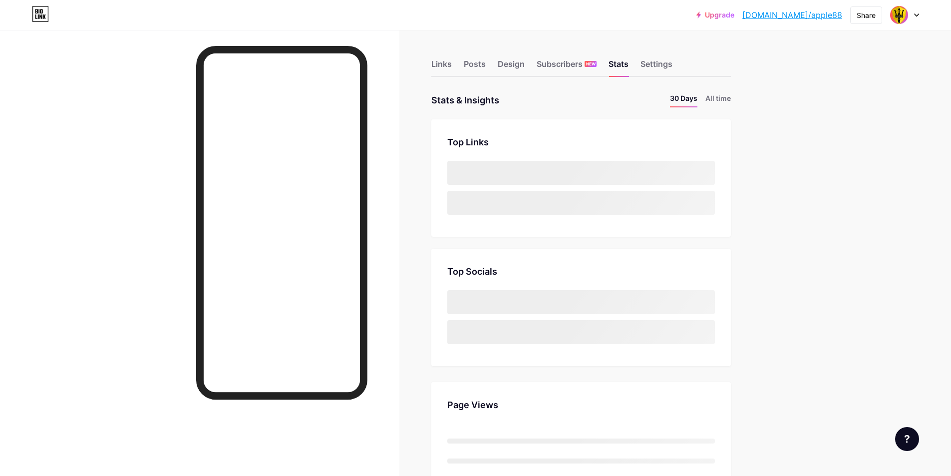 The width and height of the screenshot is (951, 476). Describe the element at coordinates (581, 271) in the screenshot. I see `div: Top Socials` at that location.